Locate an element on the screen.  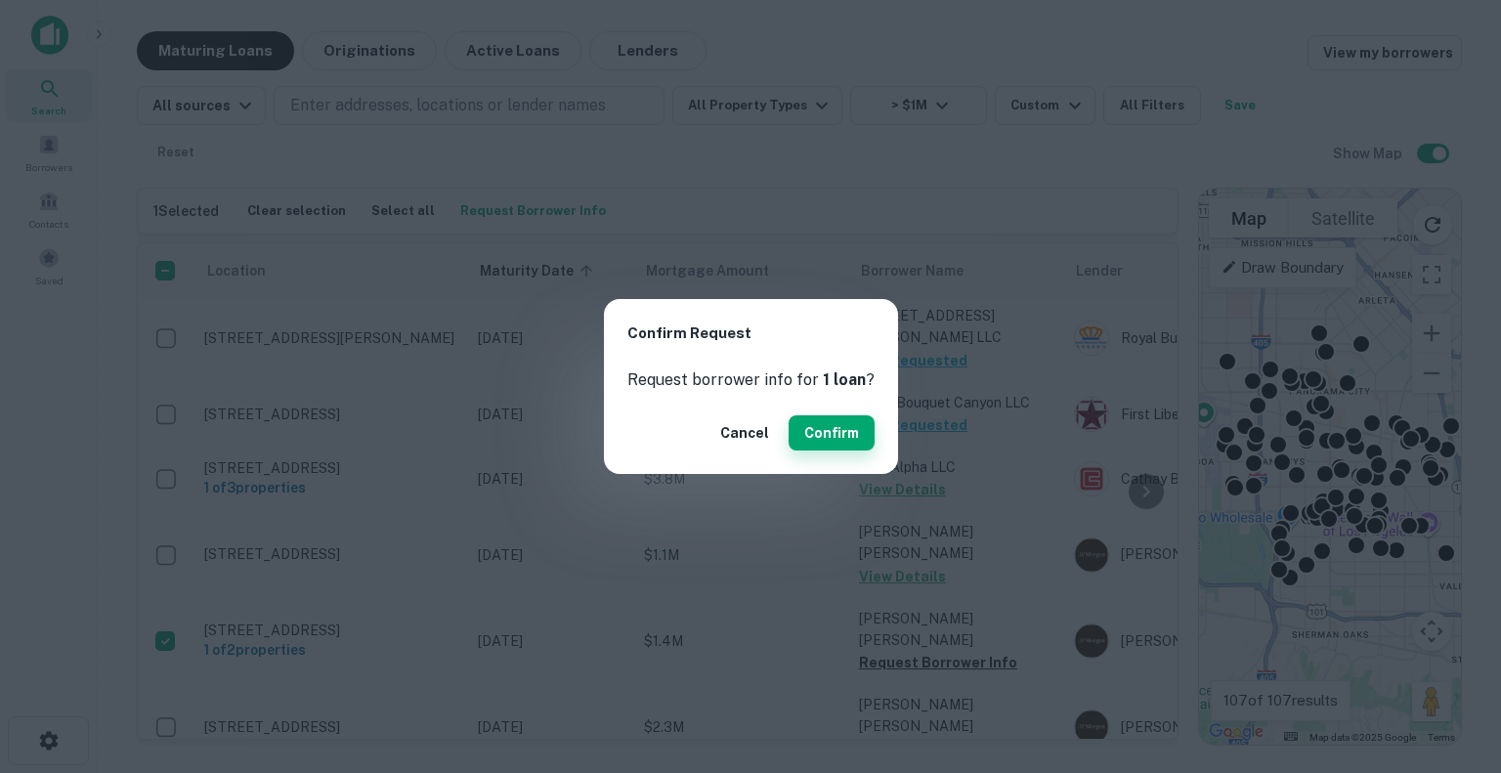
button: Cancel is located at coordinates (745, 433).